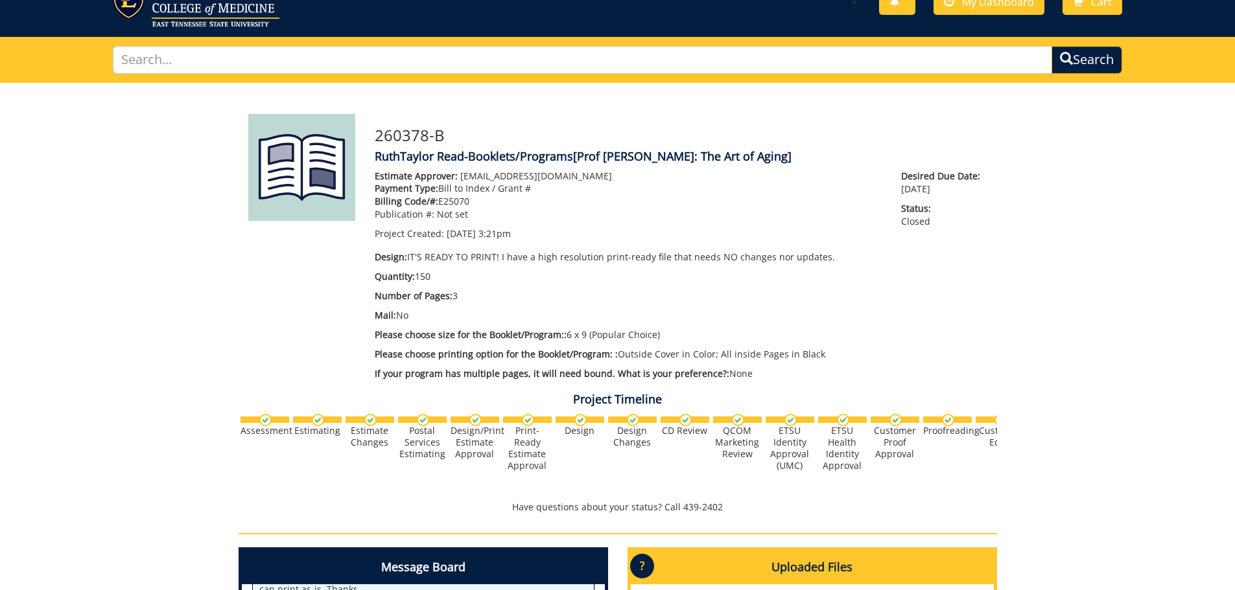 This screenshot has height=590, width=1235. What do you see at coordinates (583, 60) in the screenshot?
I see `input: Search...` at bounding box center [583, 60].